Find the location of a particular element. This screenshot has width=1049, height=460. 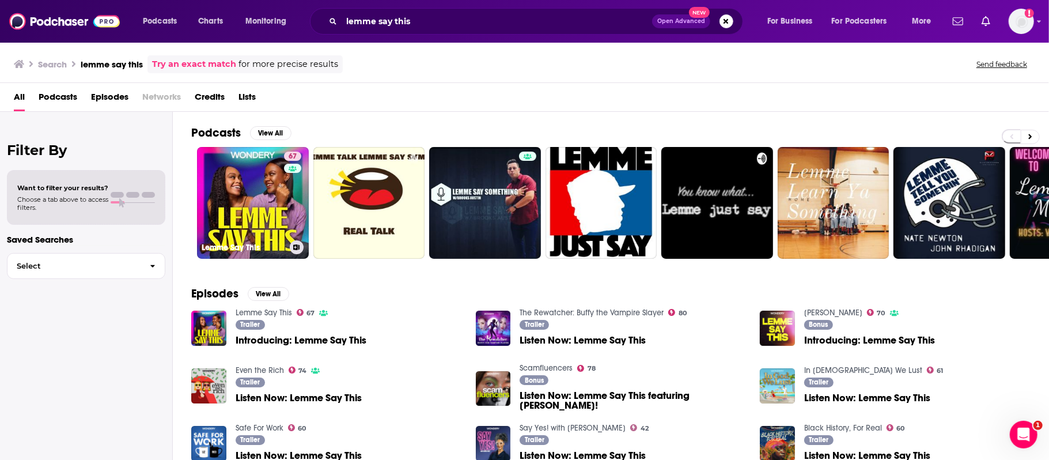

span: For Business is located at coordinates (790, 21).